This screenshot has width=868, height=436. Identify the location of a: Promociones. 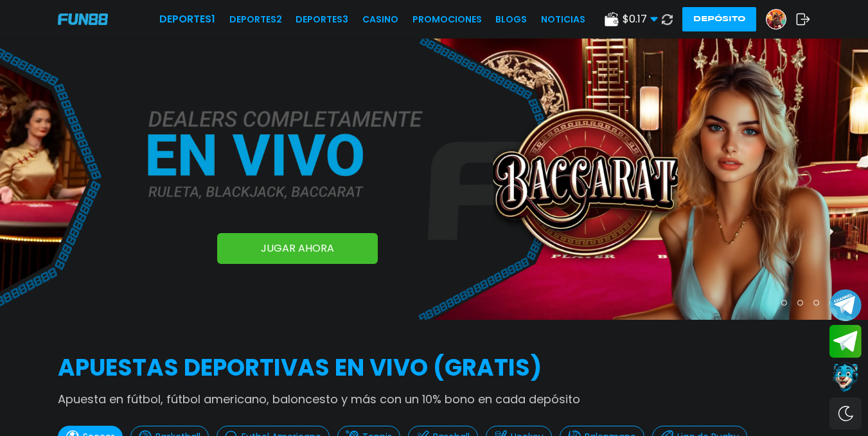
(447, 19).